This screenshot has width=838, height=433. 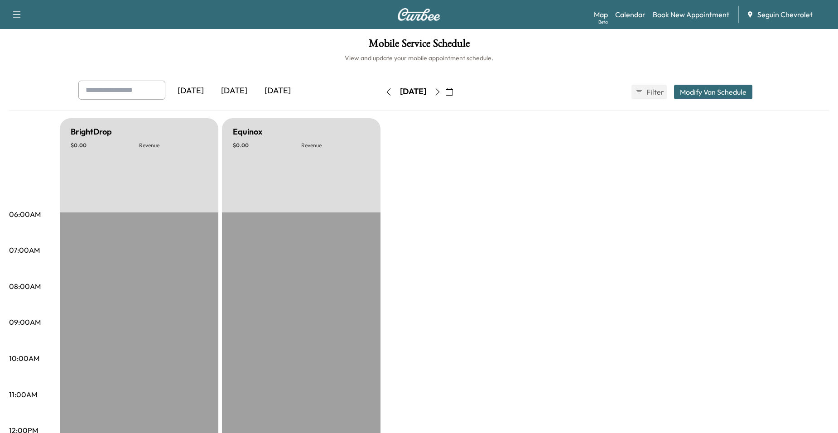 I want to click on a: Calendar, so click(x=630, y=14).